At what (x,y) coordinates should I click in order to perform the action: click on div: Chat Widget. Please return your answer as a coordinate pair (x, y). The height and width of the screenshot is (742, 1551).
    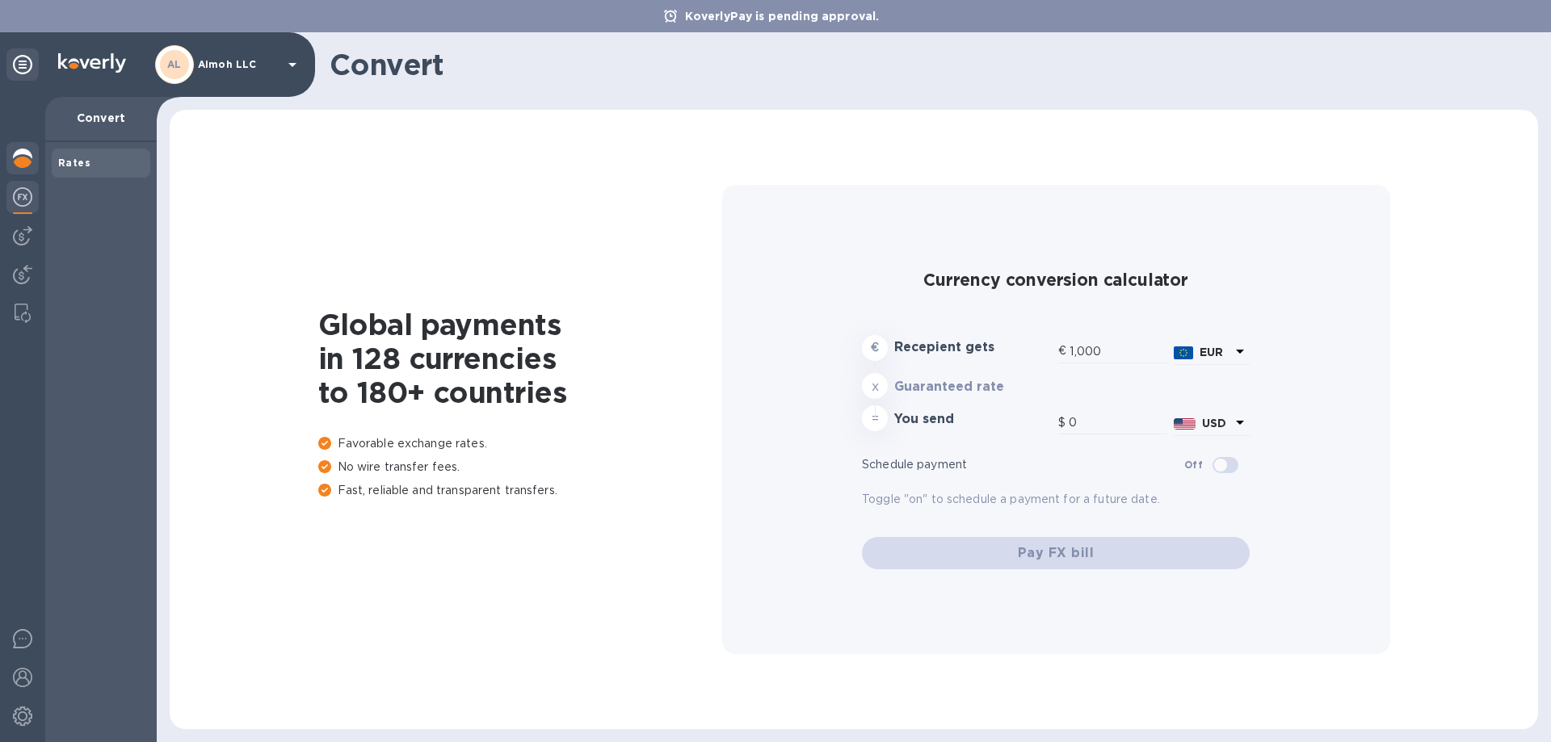
    Looking at the image, I should click on (1510, 703).